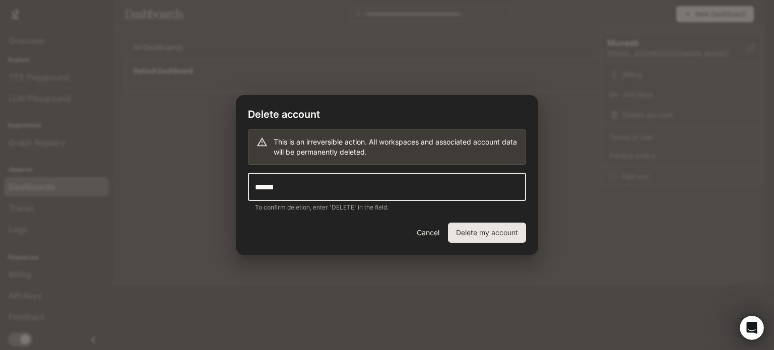  Describe the element at coordinates (428, 233) in the screenshot. I see `button: Cancel` at that location.